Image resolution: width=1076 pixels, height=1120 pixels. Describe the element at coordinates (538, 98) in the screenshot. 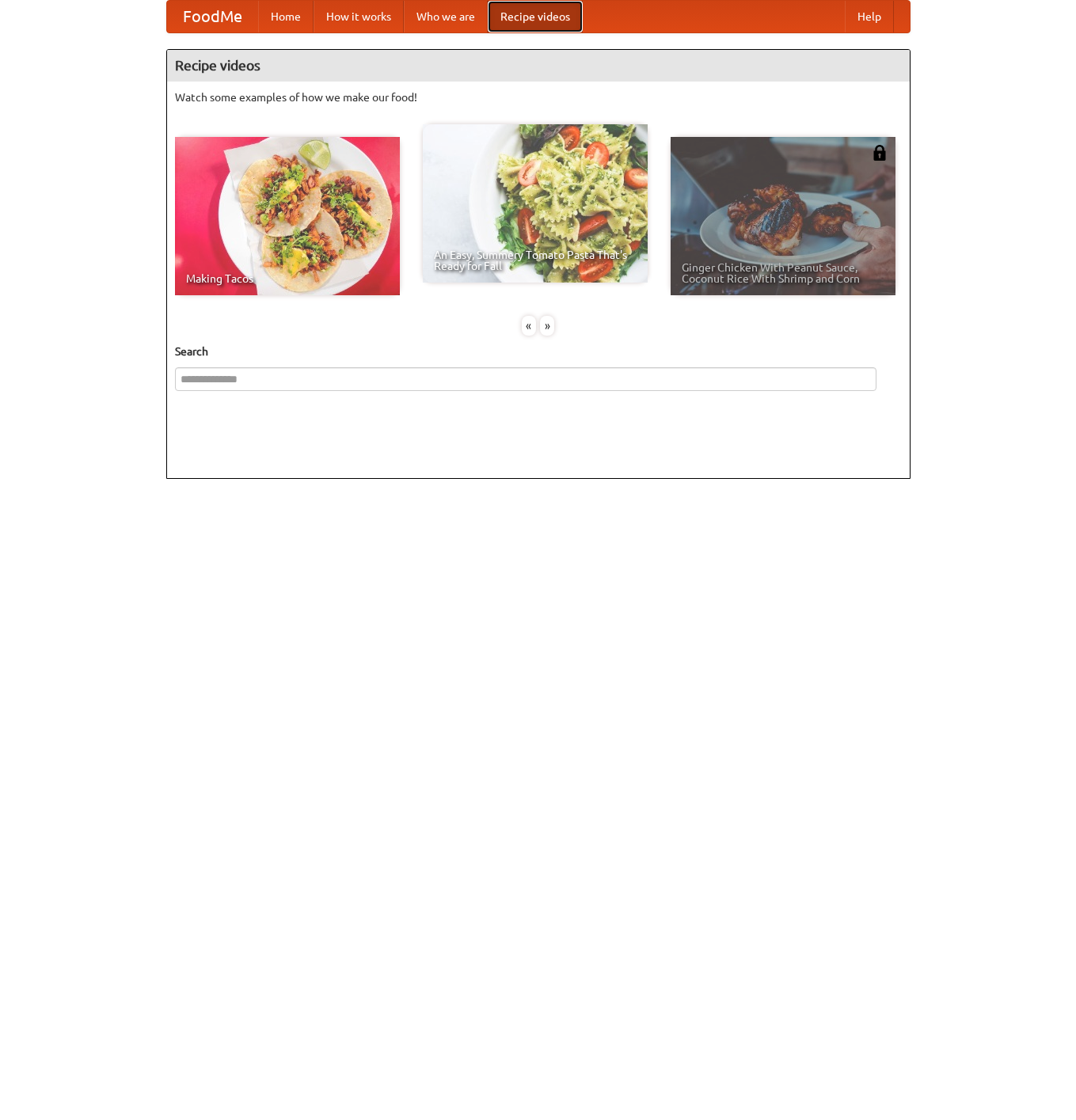

I see `p: Watch some examples of how we make our food!` at that location.